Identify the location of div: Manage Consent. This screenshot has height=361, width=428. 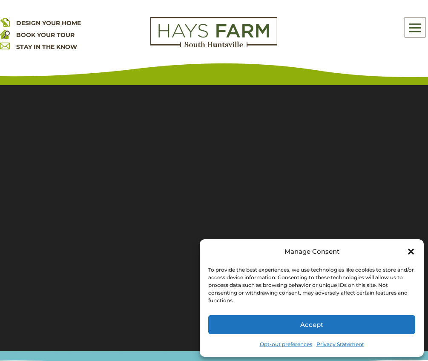
(312, 251).